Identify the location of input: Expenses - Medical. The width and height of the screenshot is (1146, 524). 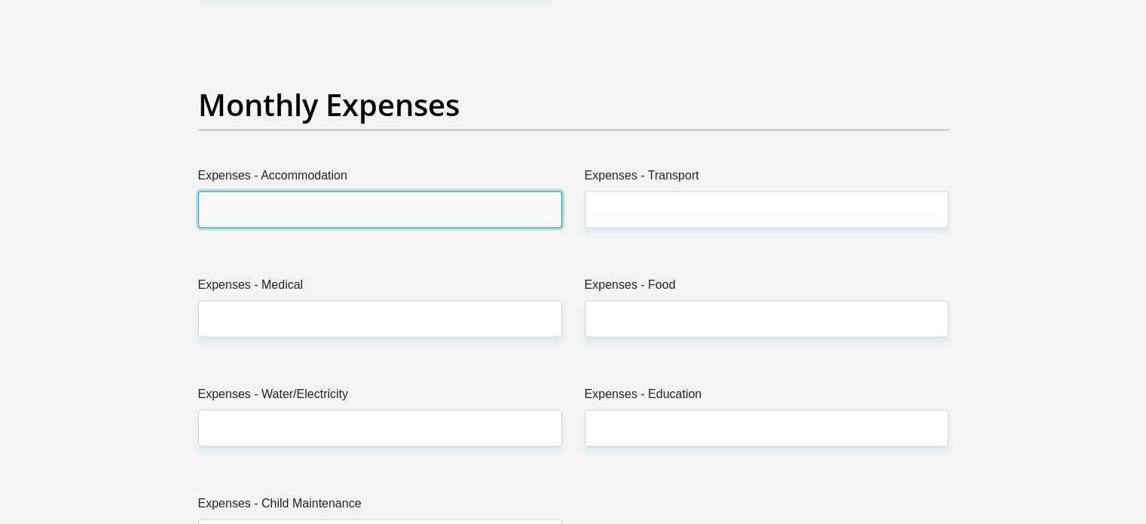
(380, 318).